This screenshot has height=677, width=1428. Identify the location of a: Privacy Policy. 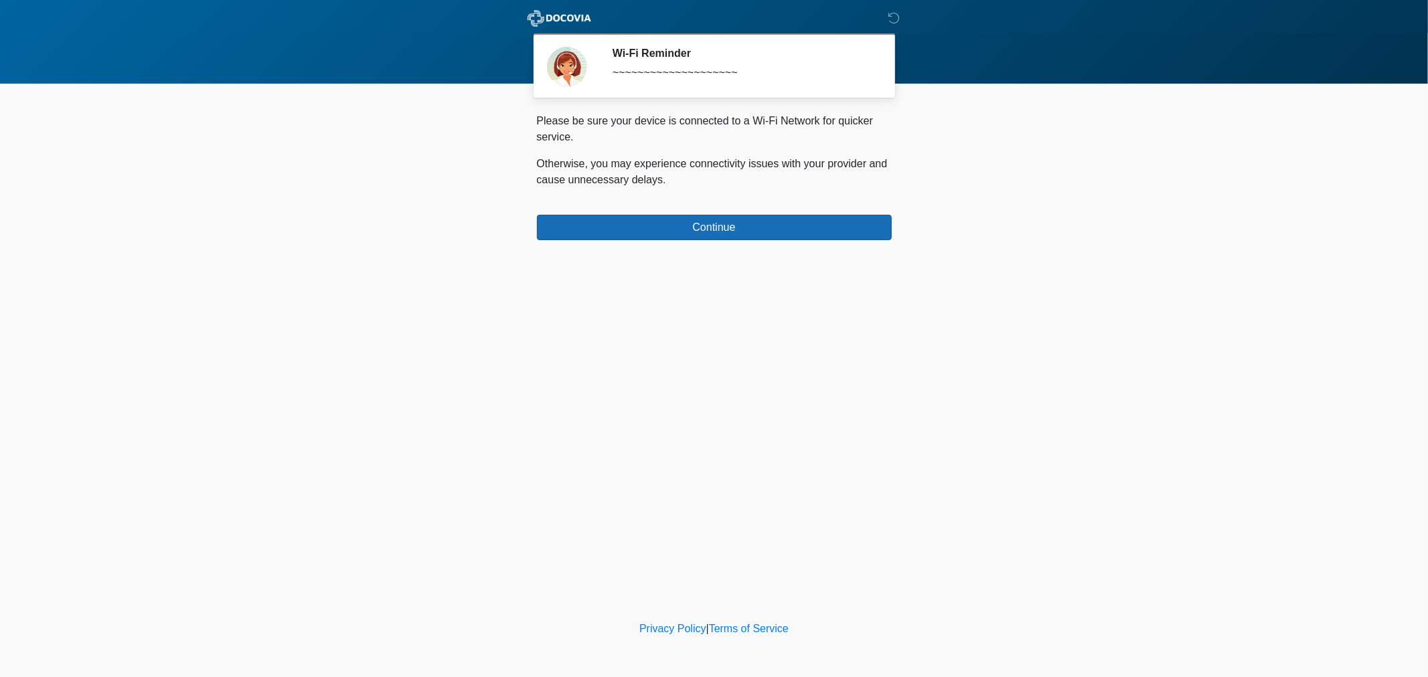
(673, 628).